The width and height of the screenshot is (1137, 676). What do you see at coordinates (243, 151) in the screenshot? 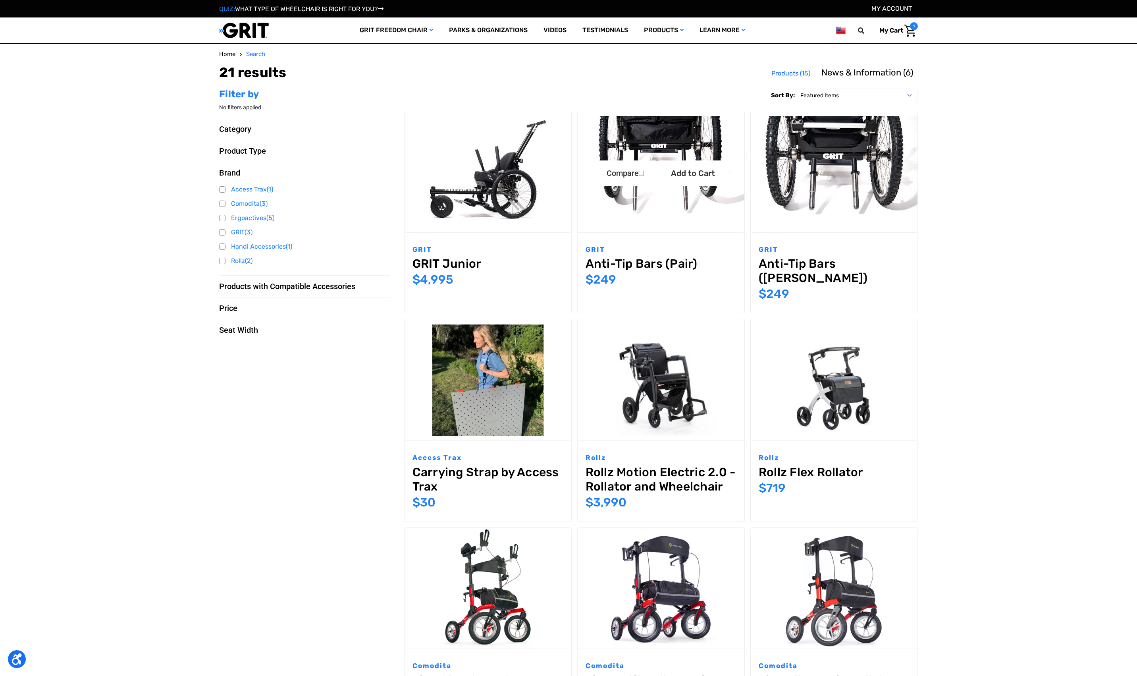
I see `span: Product Type` at bounding box center [243, 151].